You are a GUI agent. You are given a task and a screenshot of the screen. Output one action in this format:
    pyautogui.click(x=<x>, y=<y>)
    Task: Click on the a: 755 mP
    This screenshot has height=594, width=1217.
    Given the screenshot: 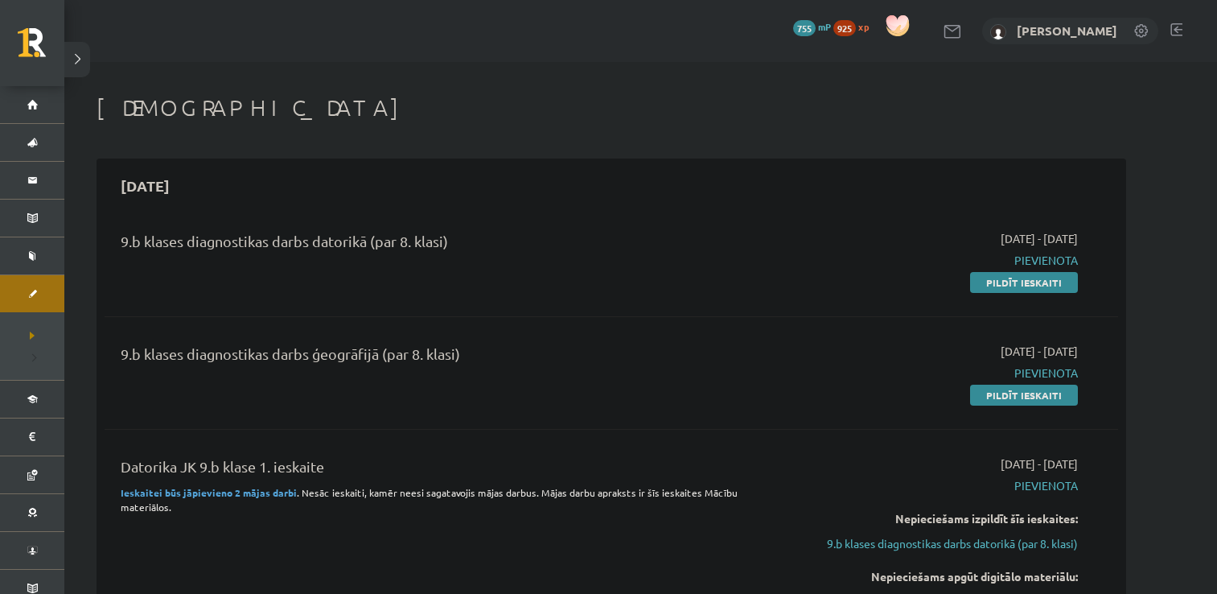 What is the action you would take?
    pyautogui.click(x=812, y=27)
    